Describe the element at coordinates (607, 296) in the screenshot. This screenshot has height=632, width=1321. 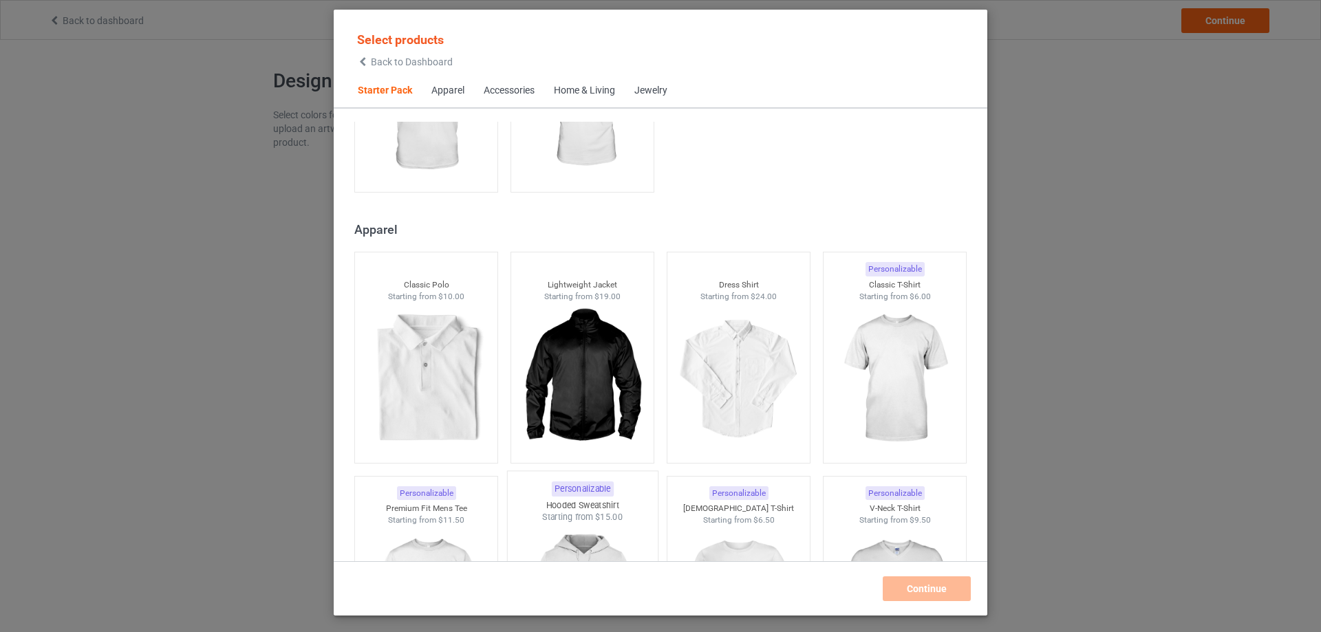
I see `span: $19.00` at that location.